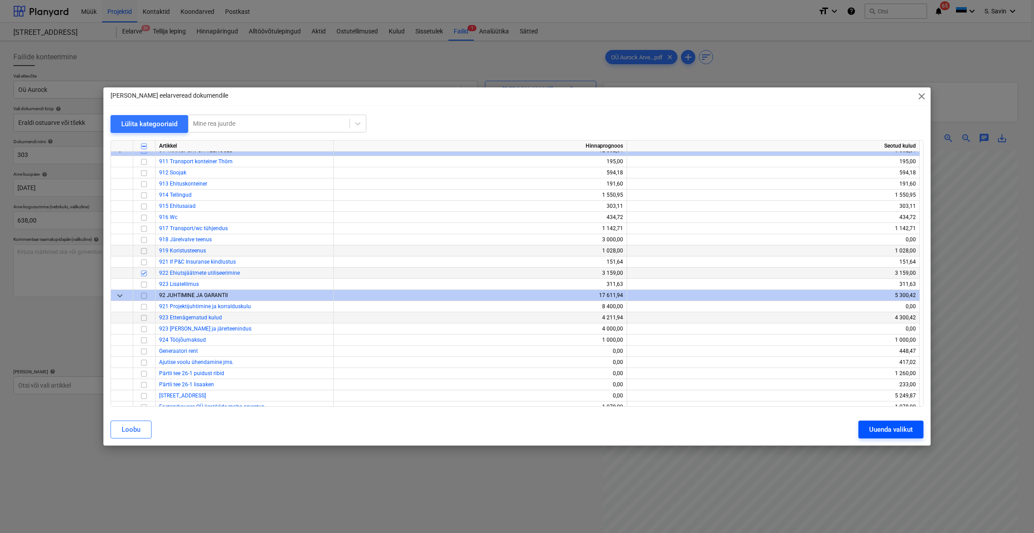 Image resolution: width=1034 pixels, height=533 pixels. What do you see at coordinates (205, 306) in the screenshot?
I see `a: 921 Projektijuhtimine ja korralduskulu` at bounding box center [205, 306].